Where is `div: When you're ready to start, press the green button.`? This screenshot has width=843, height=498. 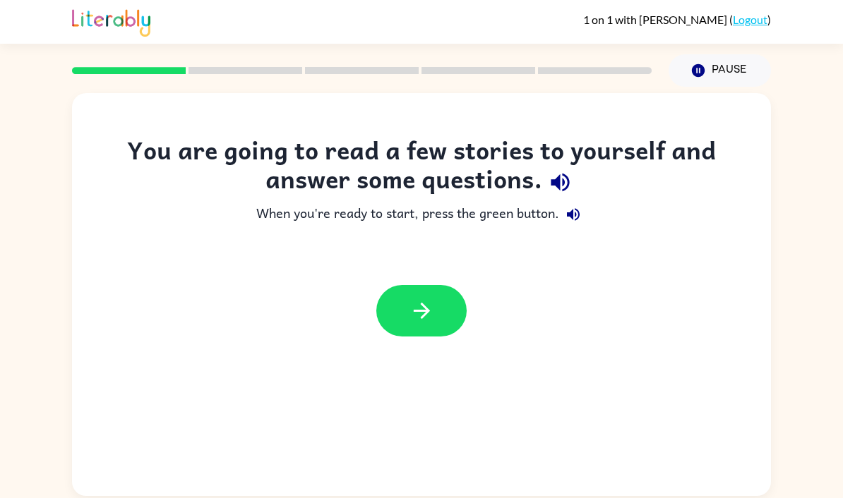 div: When you're ready to start, press the green button. is located at coordinates (421, 215).